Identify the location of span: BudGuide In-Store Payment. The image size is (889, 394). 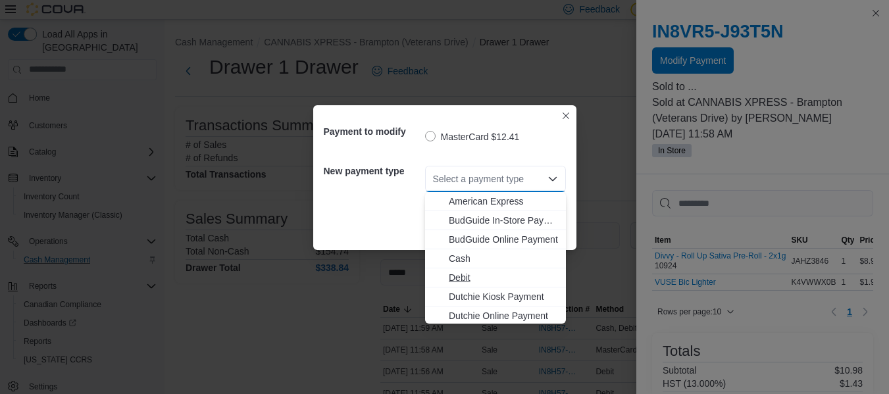
(503, 220).